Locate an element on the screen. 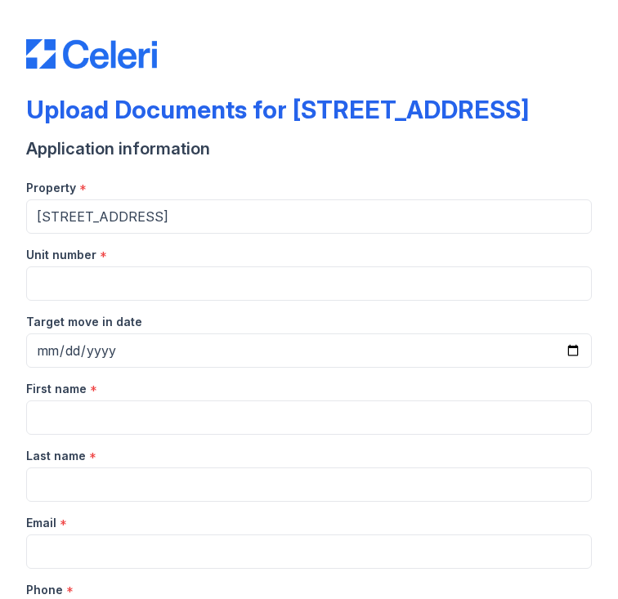  div: Application information is located at coordinates (309, 149).